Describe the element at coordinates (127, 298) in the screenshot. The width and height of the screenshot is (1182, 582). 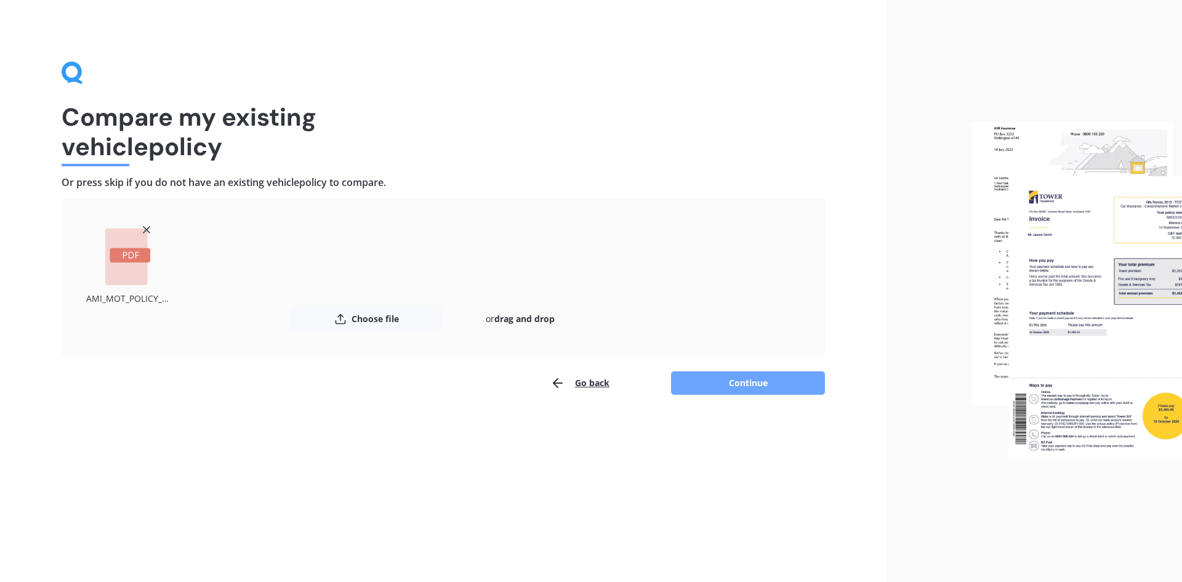
I see `div: AMI_MOT_POLICY_SCHEDULE_MOTA01228598_20250623224302737.pdf` at that location.